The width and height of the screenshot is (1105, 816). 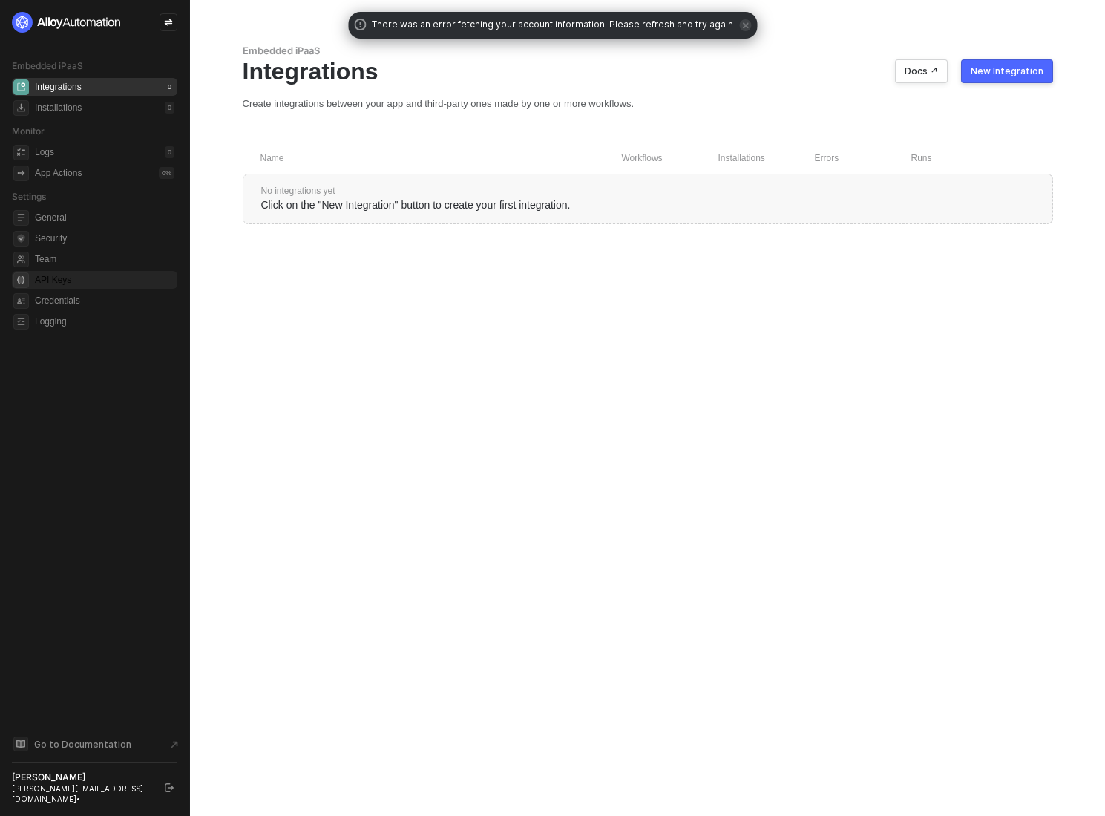 I want to click on span: installations, so click(x=21, y=108).